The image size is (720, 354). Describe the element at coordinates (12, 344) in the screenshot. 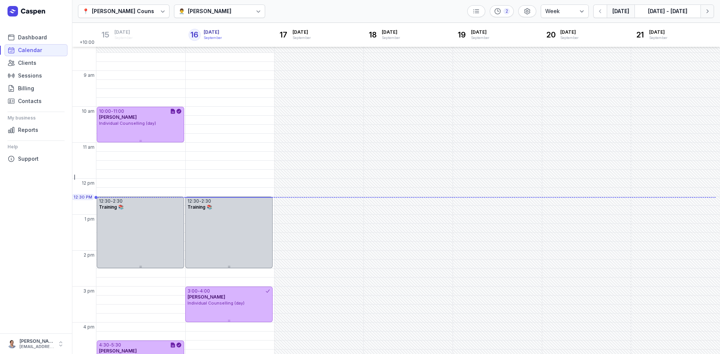

I see `img: User profile image` at that location.